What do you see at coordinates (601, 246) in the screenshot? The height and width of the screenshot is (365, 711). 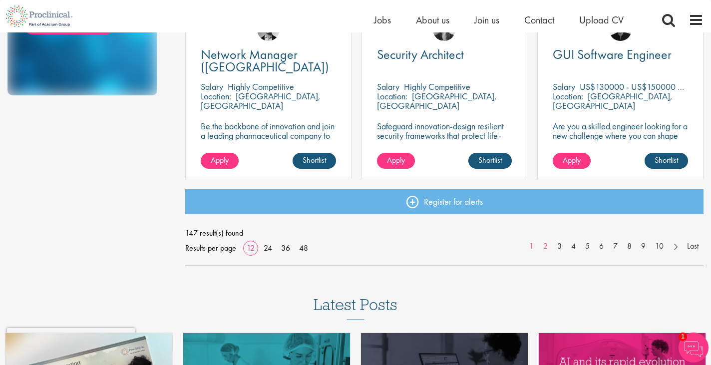 I see `a: 6` at bounding box center [601, 246].